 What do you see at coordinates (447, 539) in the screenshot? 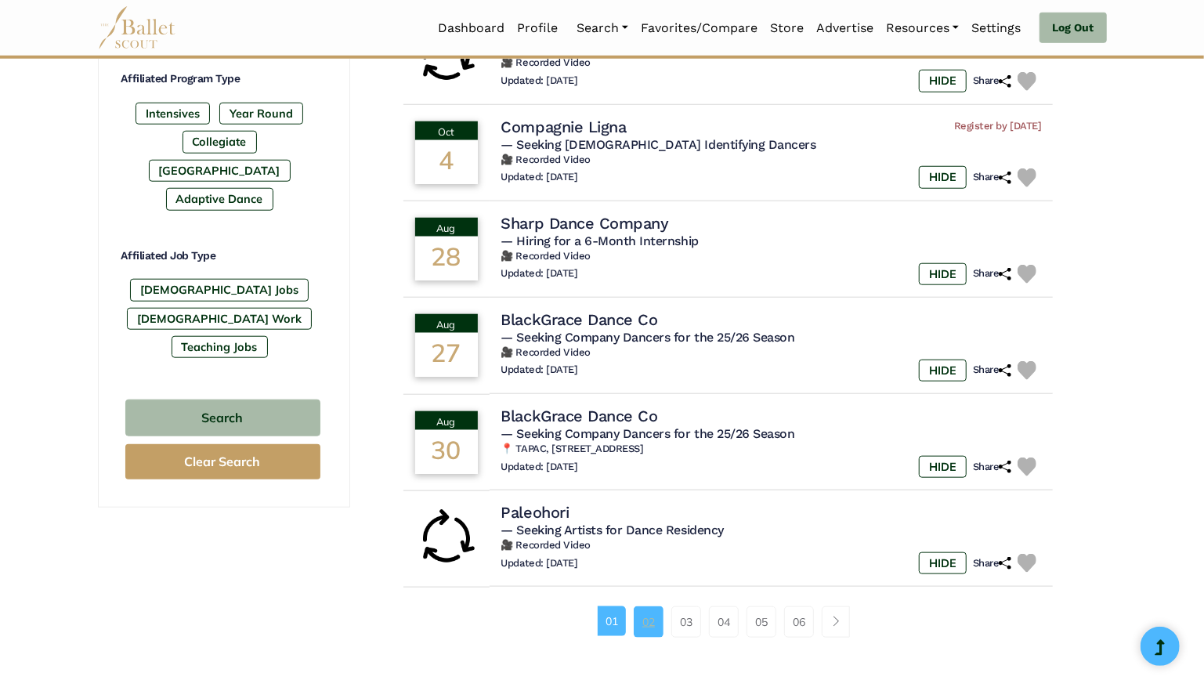
I see `img: Rolling Audition` at bounding box center [447, 539].